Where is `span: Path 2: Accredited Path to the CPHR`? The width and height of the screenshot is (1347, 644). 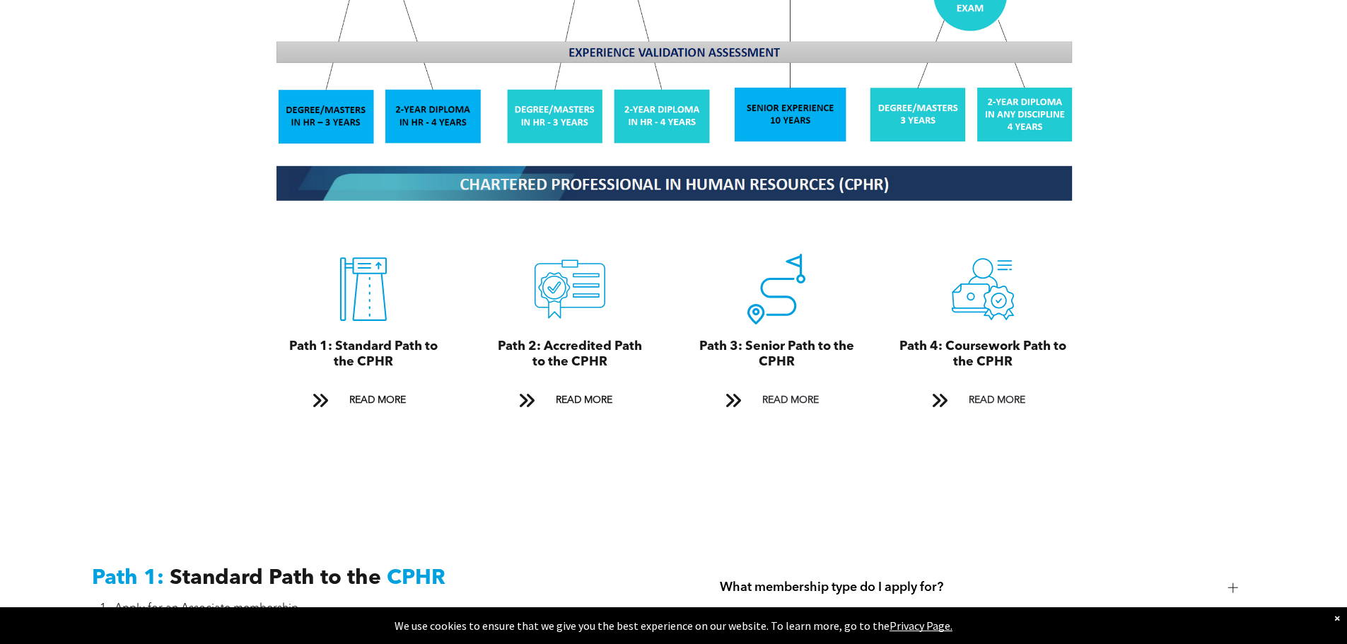 span: Path 2: Accredited Path to the CPHR is located at coordinates (570, 354).